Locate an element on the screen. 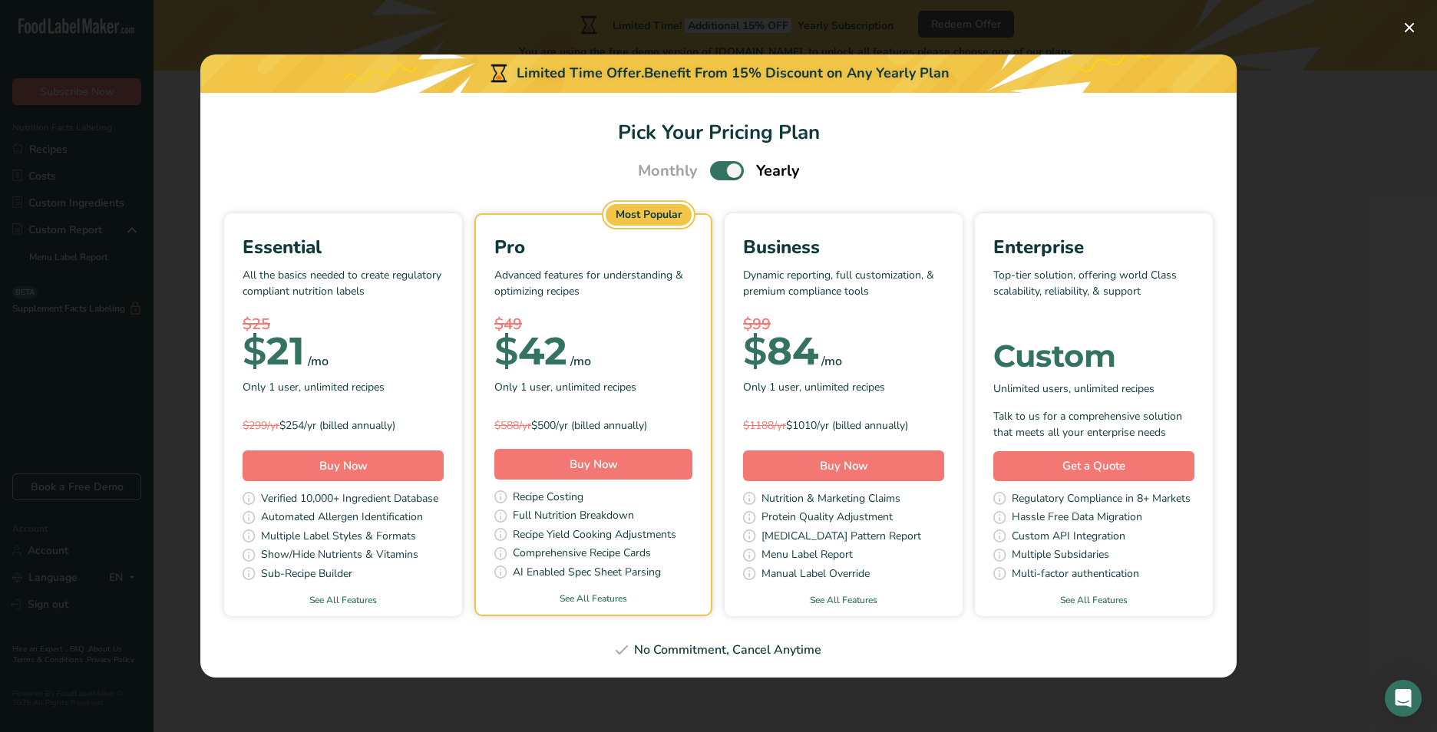 The width and height of the screenshot is (1437, 732). div: $254/yr (billed annually) is located at coordinates (343, 425).